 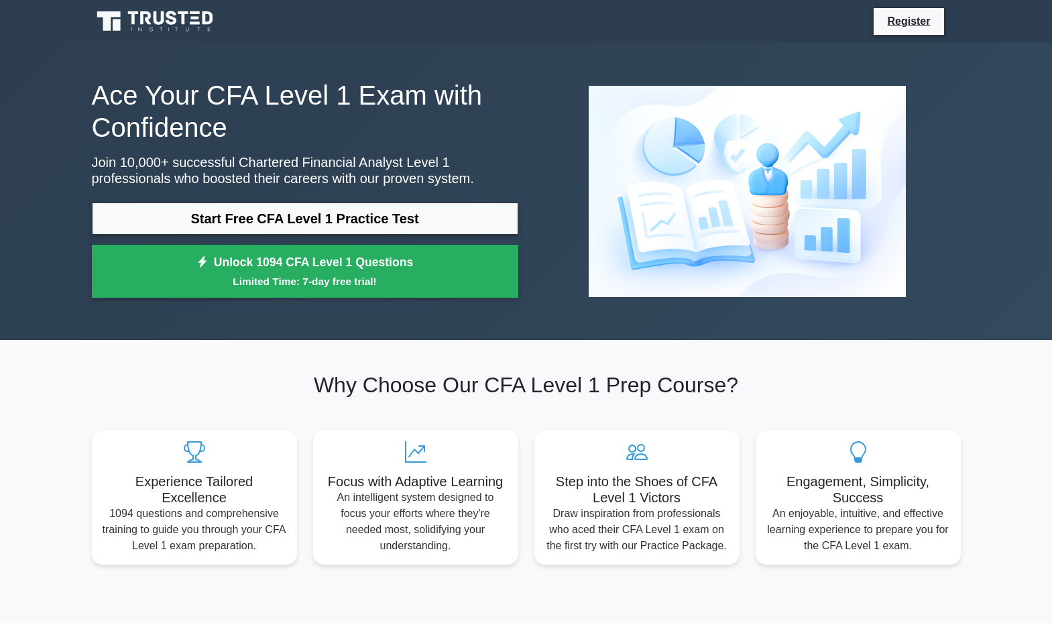 I want to click on p: Draw inspiration from professionals who aced their CFA Level 1 exam on the first try with our Pra..., so click(x=637, y=530).